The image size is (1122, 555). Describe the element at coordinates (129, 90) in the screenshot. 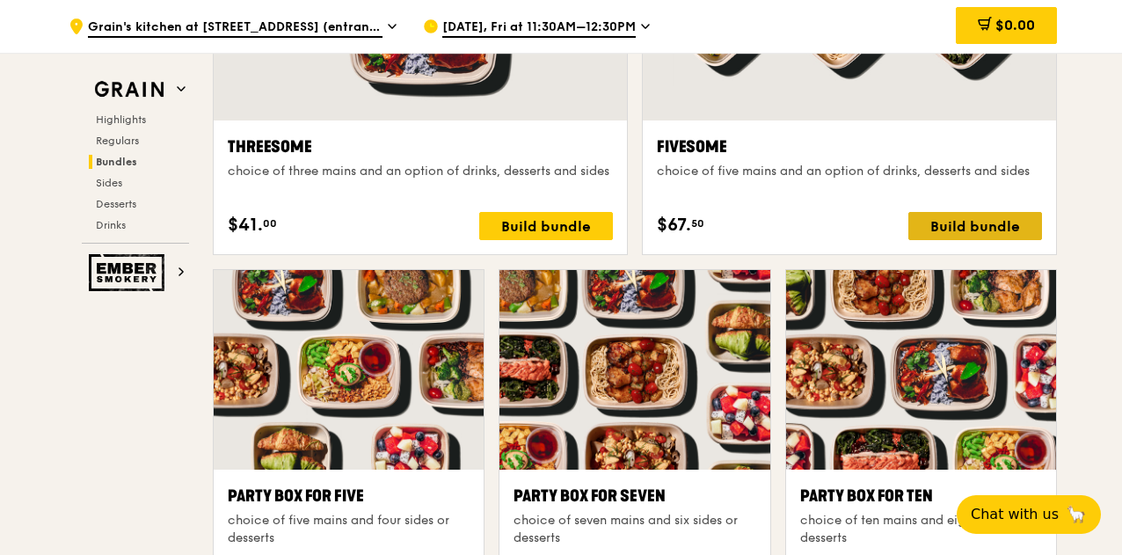

I see `img: Grain web logo` at that location.